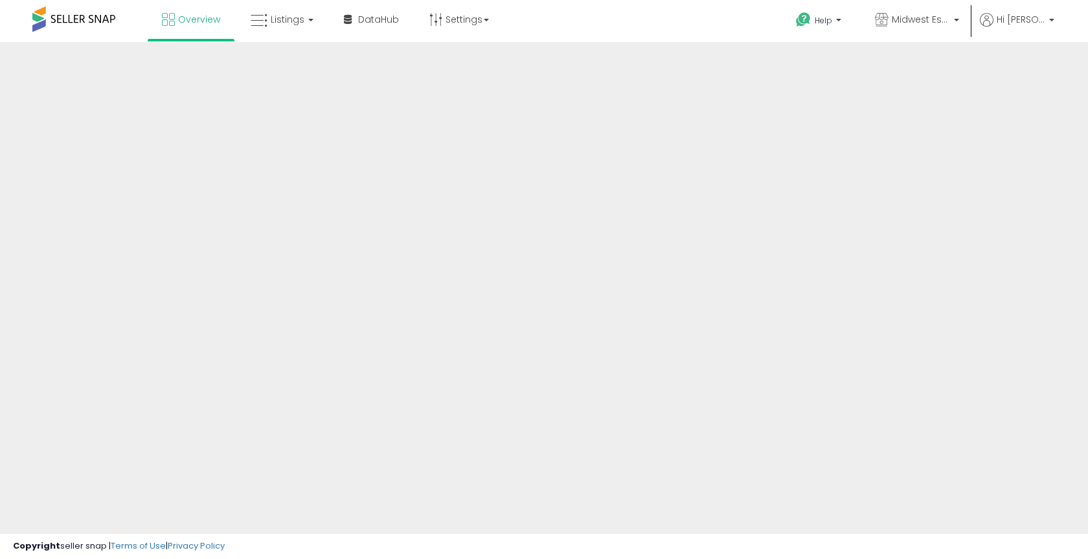 This screenshot has height=559, width=1088. Describe the element at coordinates (199, 19) in the screenshot. I see `span: Overview` at that location.